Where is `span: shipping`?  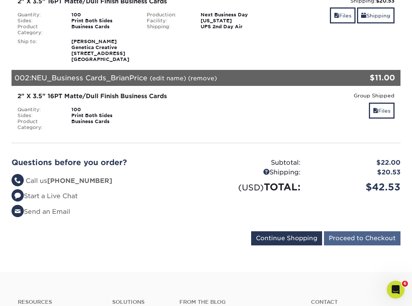
span: shipping is located at coordinates (364, 16).